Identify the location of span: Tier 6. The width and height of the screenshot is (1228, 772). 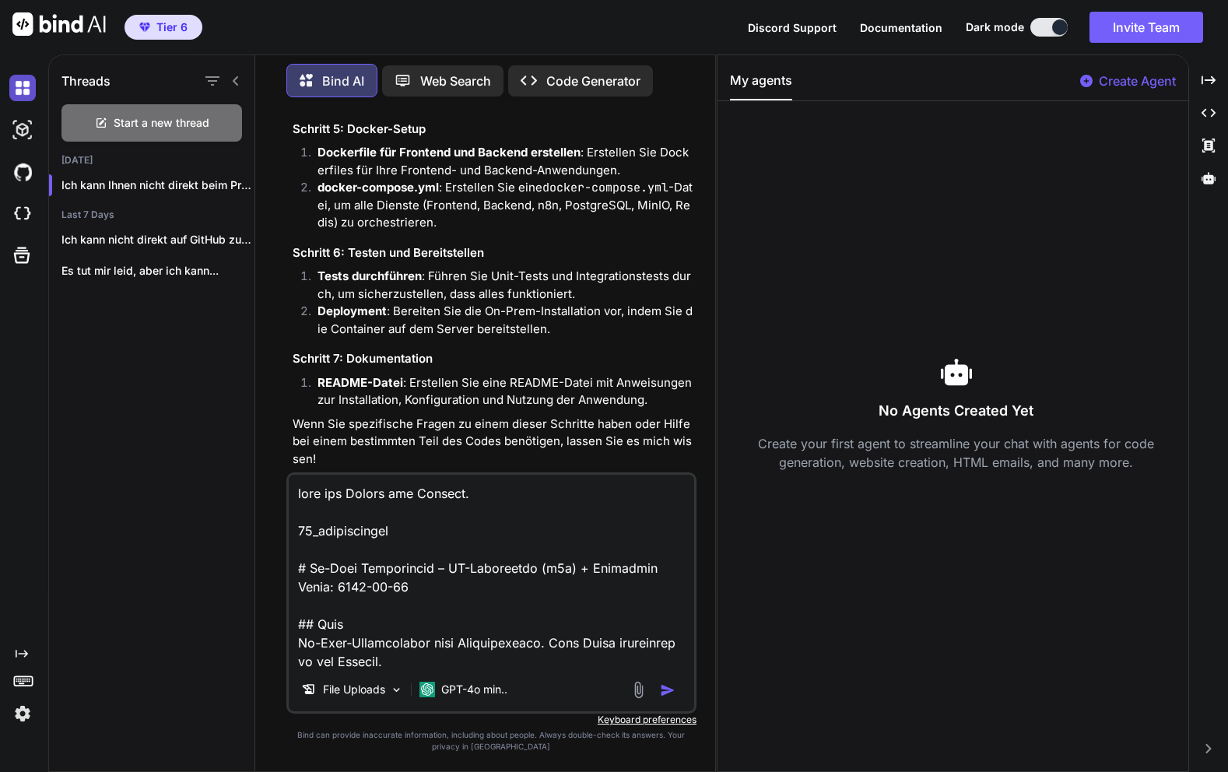
(172, 27).